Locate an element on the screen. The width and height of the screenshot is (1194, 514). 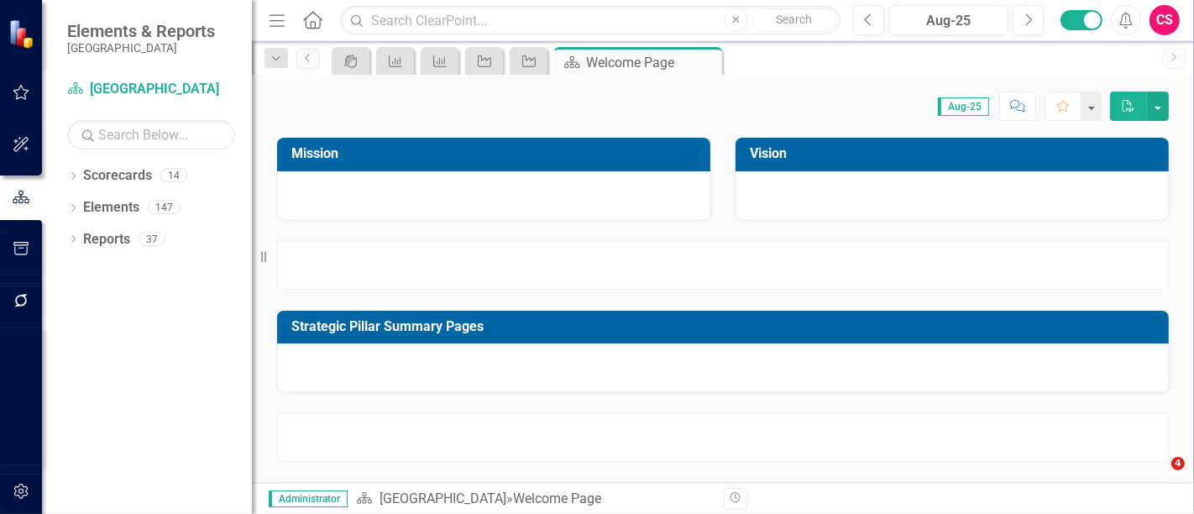
div: Aug-25 is located at coordinates (949, 21).